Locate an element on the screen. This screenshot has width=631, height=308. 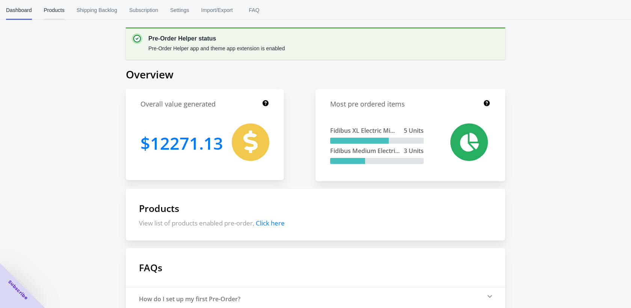
div: How do I set up my first Pre-Order? is located at coordinates (190, 299).